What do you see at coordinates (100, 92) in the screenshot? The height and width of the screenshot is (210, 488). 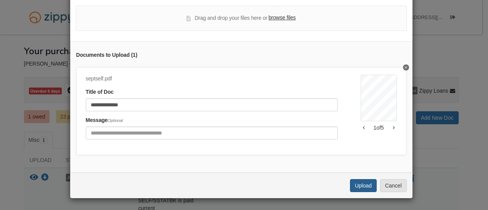 I see `label: Title of Doc` at bounding box center [100, 92].